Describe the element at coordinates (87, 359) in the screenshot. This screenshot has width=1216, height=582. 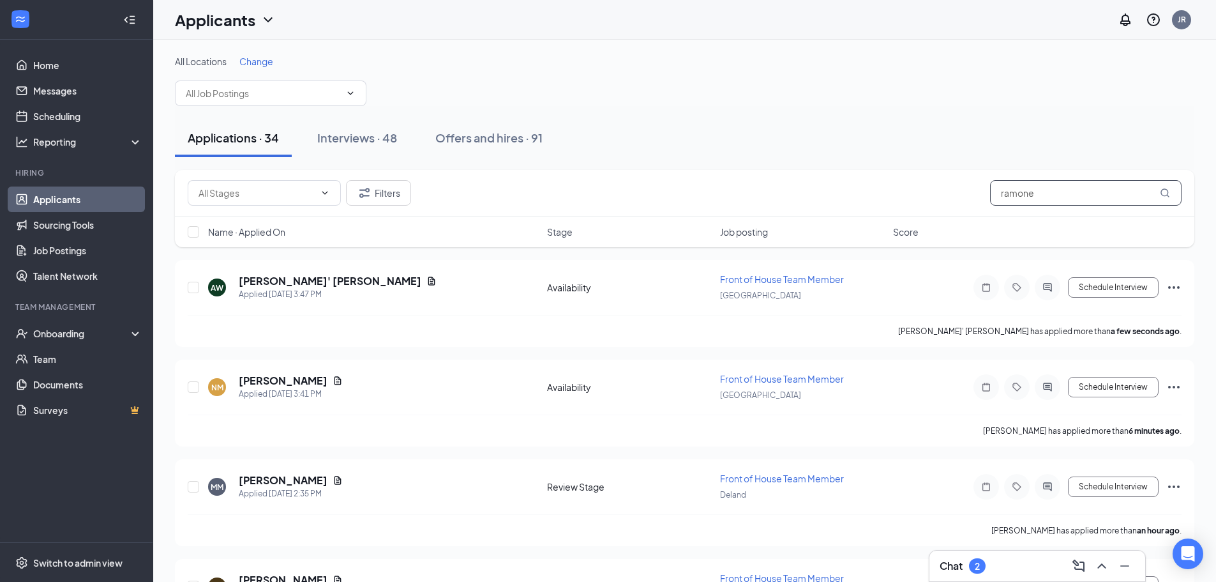
I see `a: Team` at that location.